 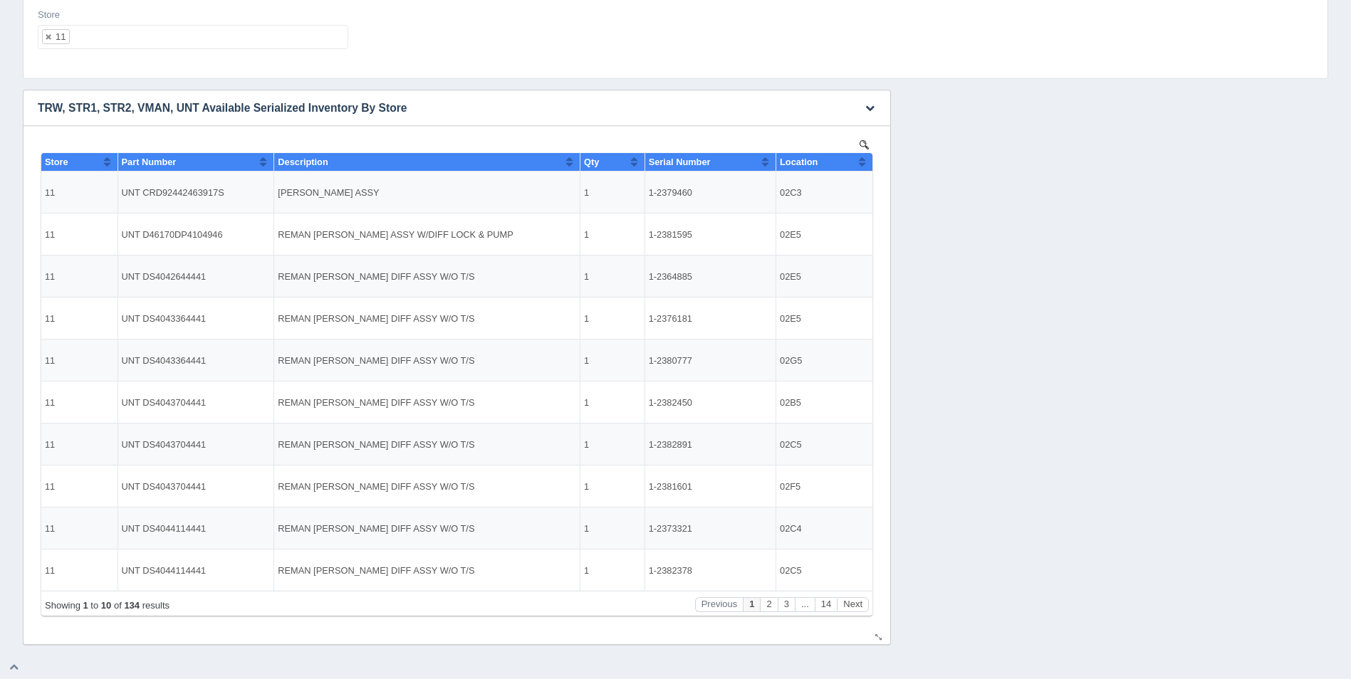 What do you see at coordinates (672, 220) in the screenshot?
I see `td: 1-2380777` at bounding box center [672, 220].